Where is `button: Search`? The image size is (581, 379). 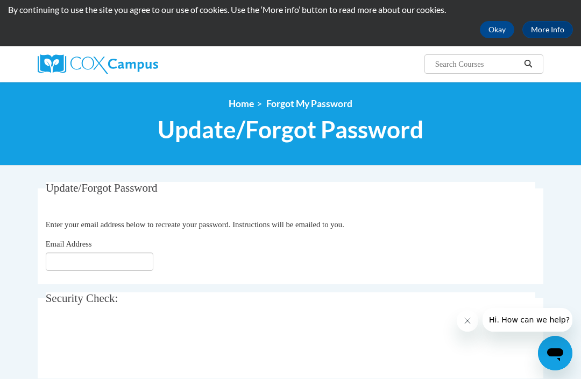 button: Search is located at coordinates (529, 64).